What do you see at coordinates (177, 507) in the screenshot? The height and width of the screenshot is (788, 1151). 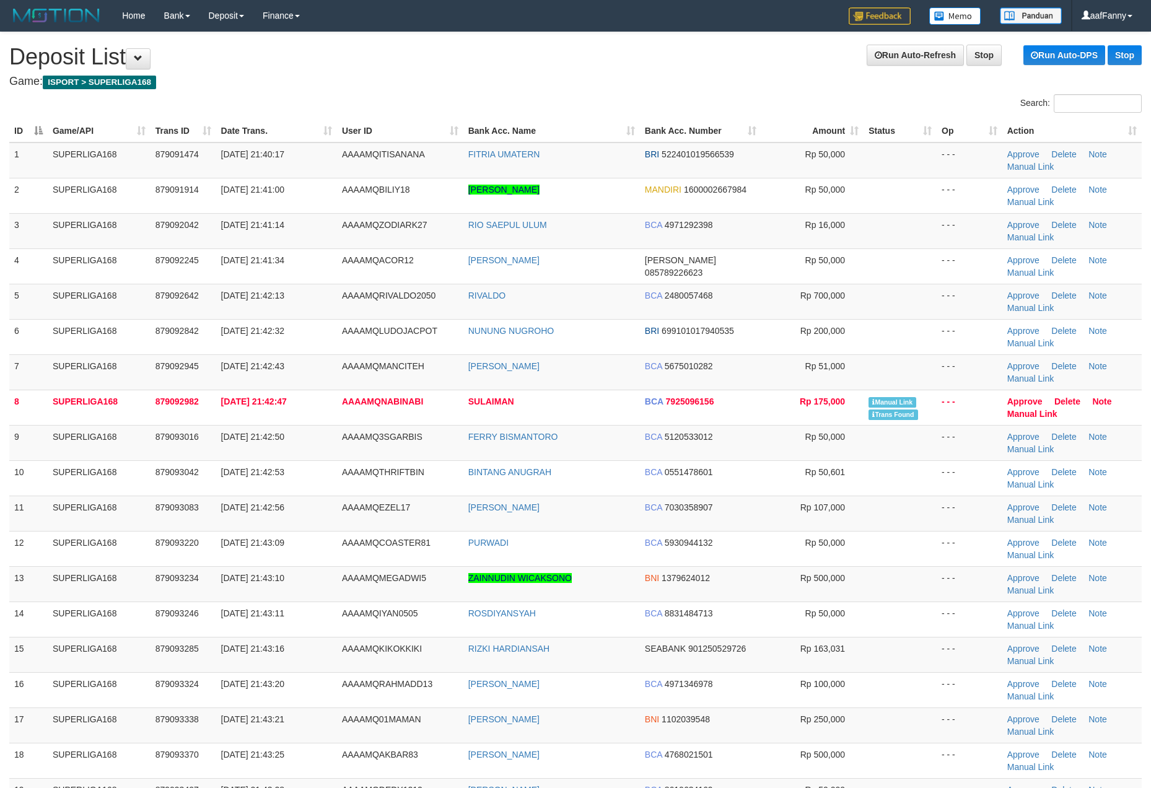 I see `span: 879093083` at bounding box center [177, 507].